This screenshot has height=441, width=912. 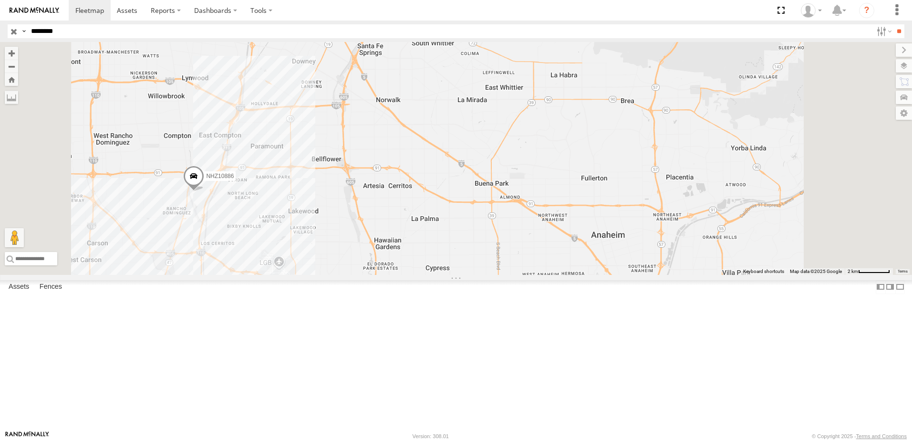 I want to click on label: Dock Summary Table to the Left, so click(x=881, y=287).